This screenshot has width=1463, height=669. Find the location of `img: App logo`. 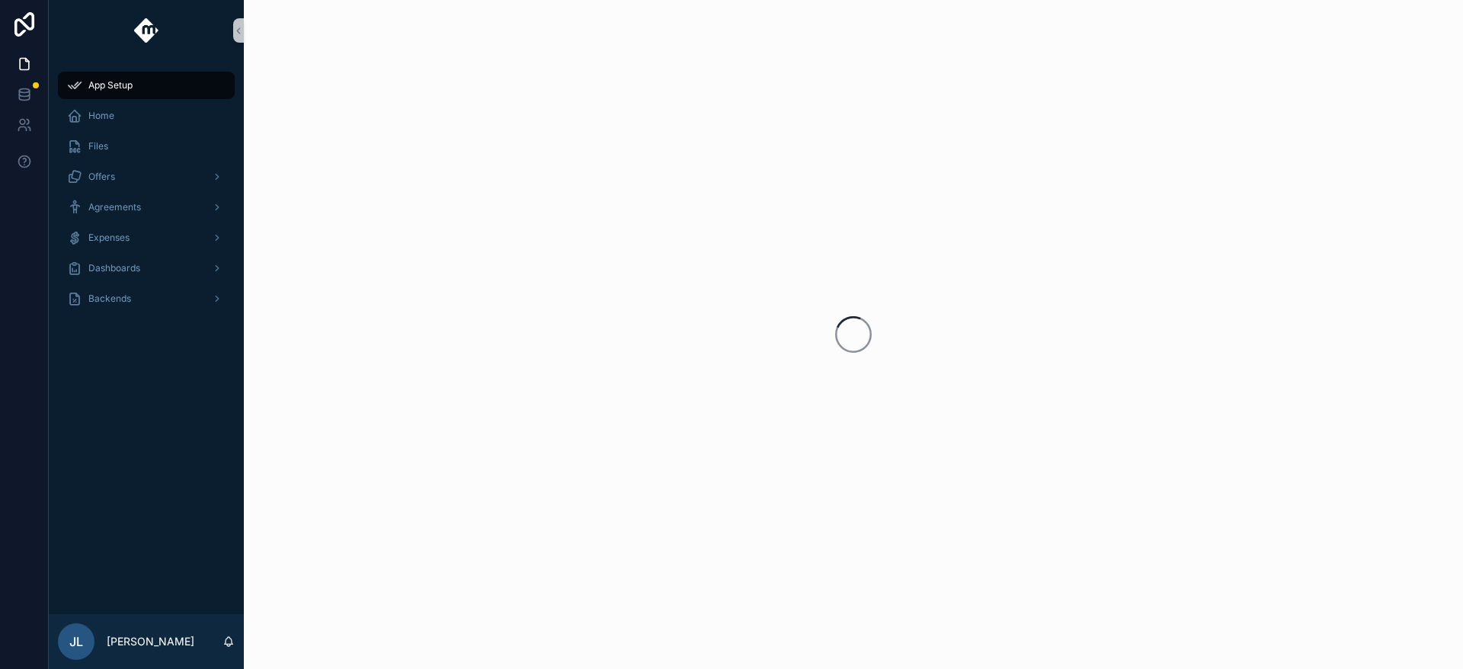

img: App logo is located at coordinates (146, 30).